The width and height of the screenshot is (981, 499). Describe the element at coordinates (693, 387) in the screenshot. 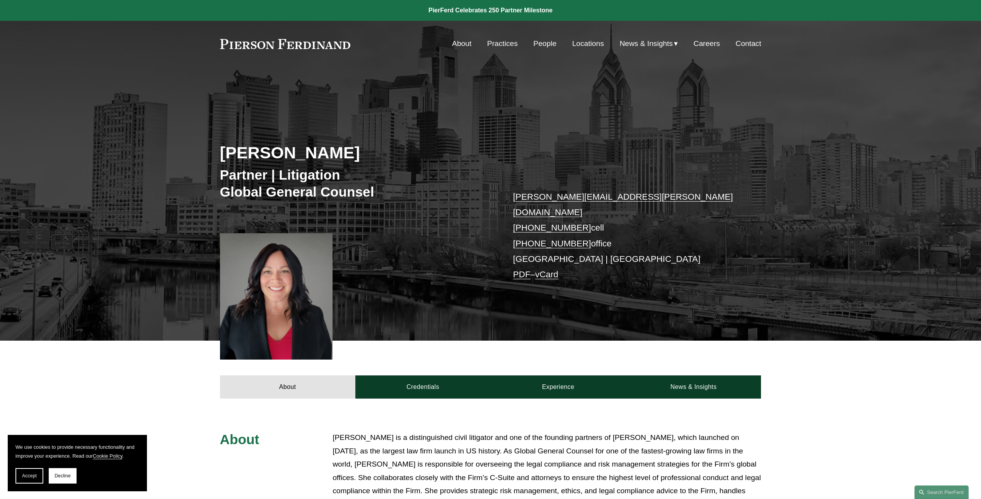

I see `a: News & Insights` at that location.